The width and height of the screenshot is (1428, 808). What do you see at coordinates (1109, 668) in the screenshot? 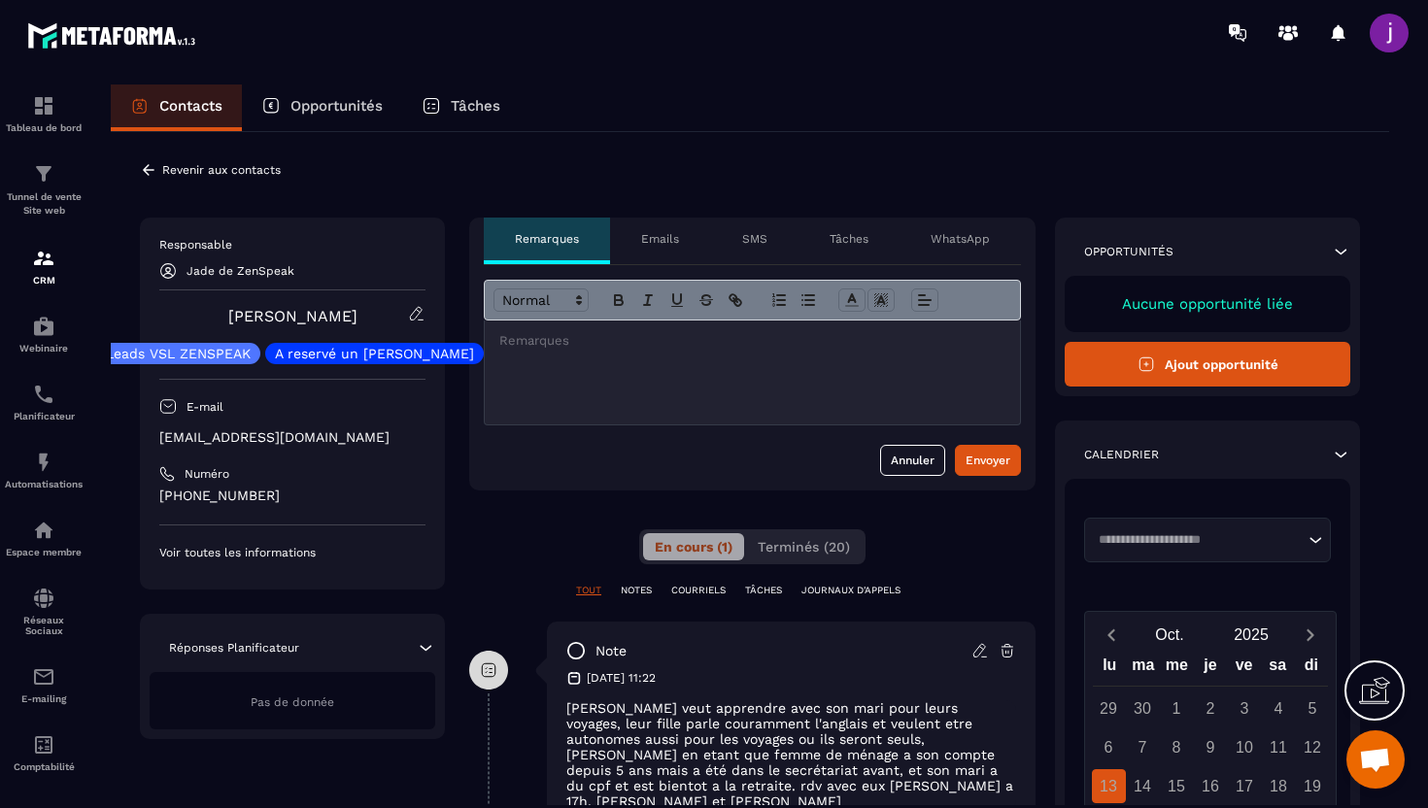
I see `div: lu` at bounding box center [1109, 668].